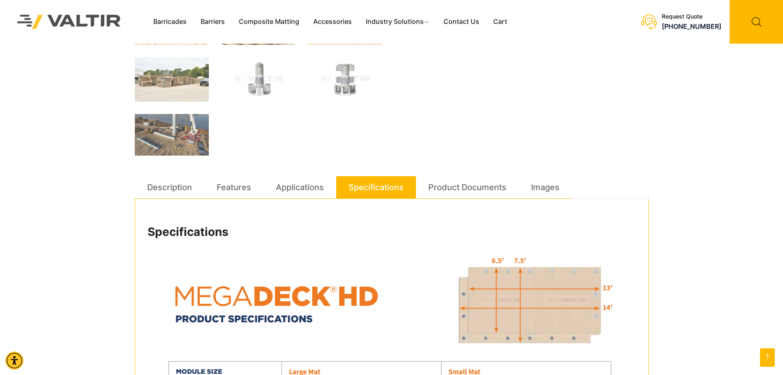 The width and height of the screenshot is (783, 375). I want to click on a: Features, so click(234, 187).